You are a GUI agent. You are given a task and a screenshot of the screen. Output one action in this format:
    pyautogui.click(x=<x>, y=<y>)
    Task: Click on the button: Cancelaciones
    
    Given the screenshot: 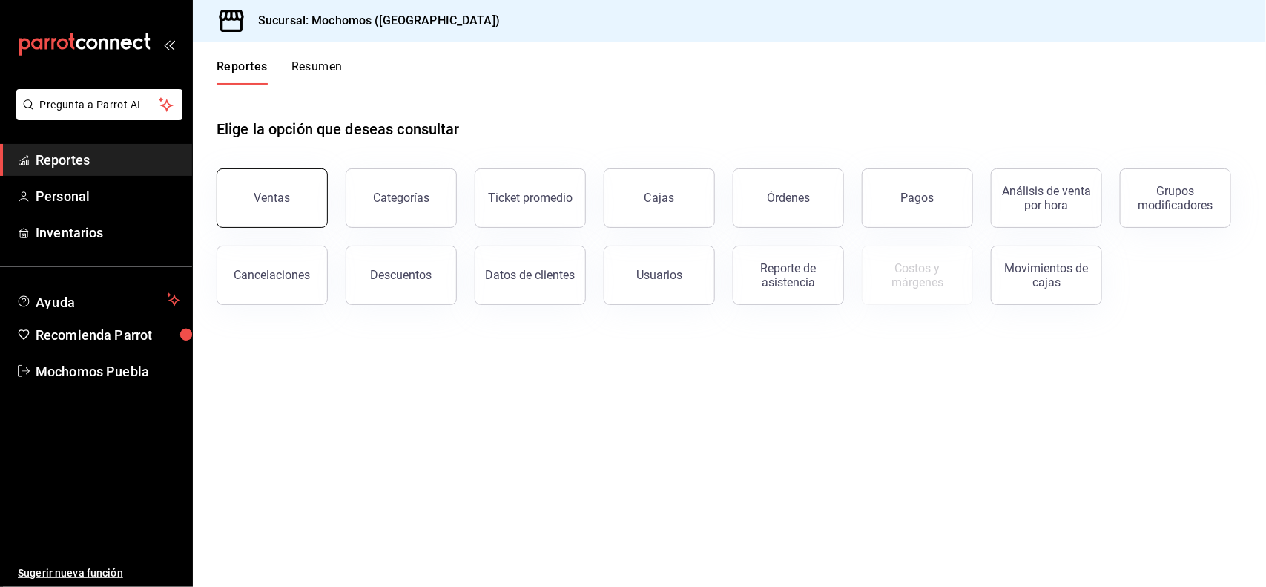 What is the action you would take?
    pyautogui.click(x=272, y=275)
    